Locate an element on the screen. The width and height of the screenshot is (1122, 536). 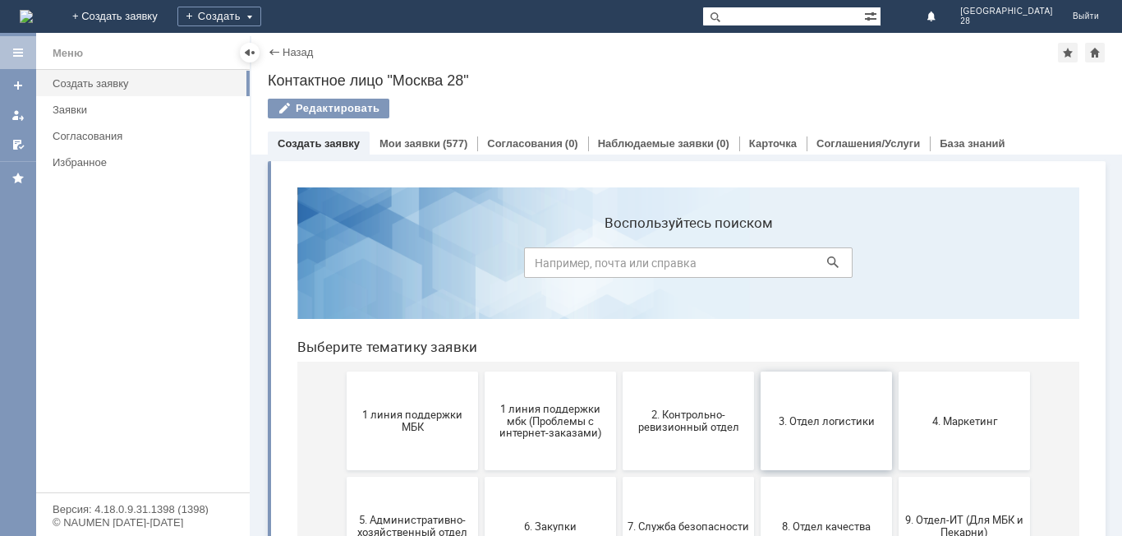
span: Финансовый отдел is located at coordinates (542, 456).